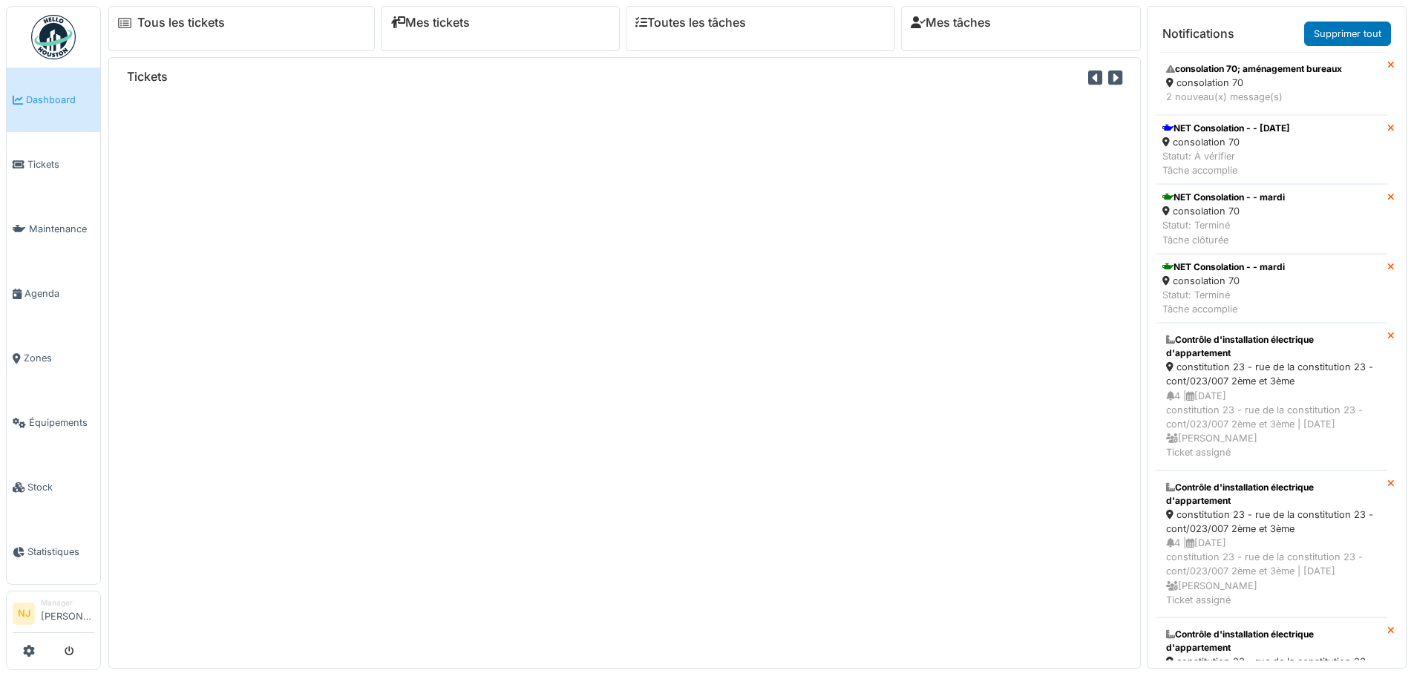  Describe the element at coordinates (53, 422) in the screenshot. I see `a: Équipements` at that location.